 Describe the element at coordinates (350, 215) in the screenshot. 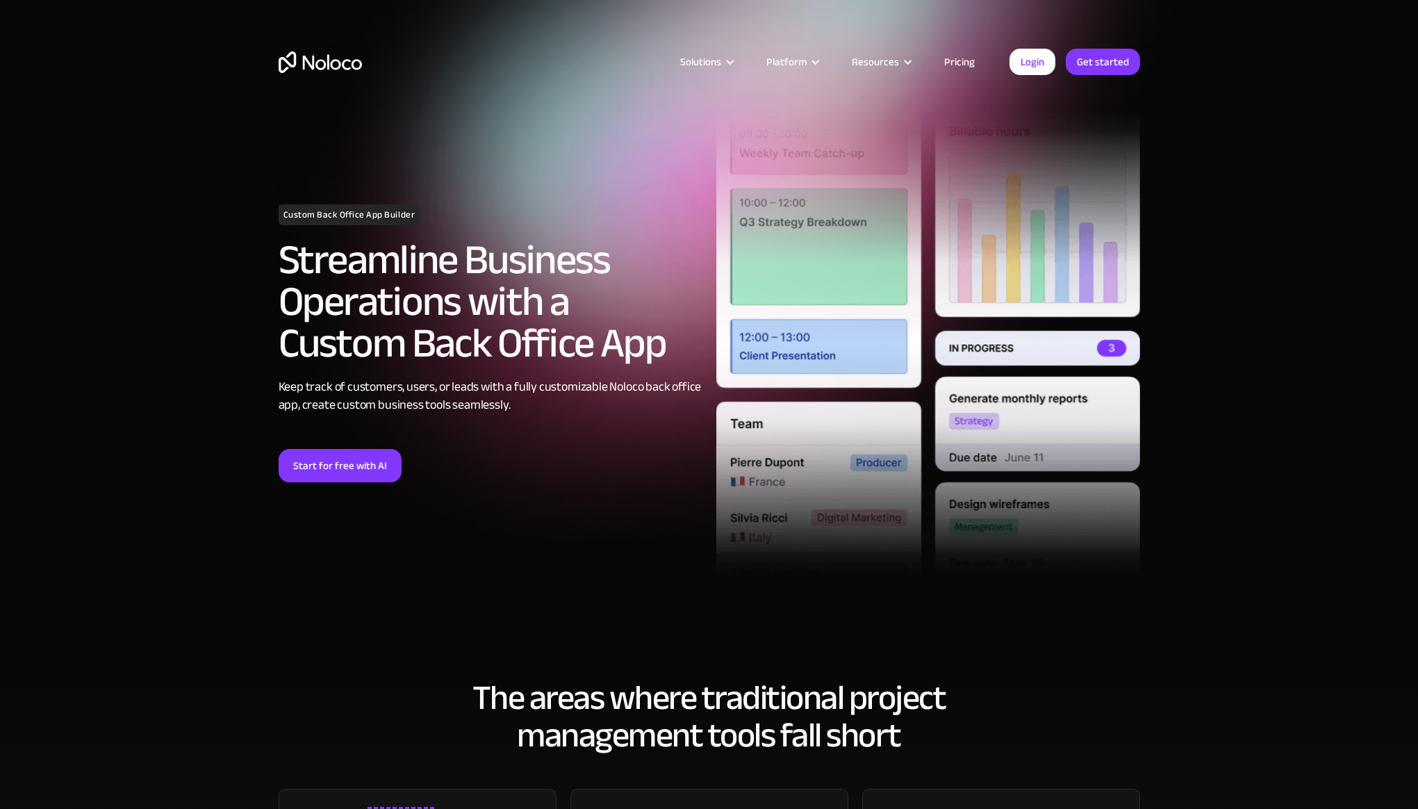

I see `h1: Custom Back Office App Builder` at that location.